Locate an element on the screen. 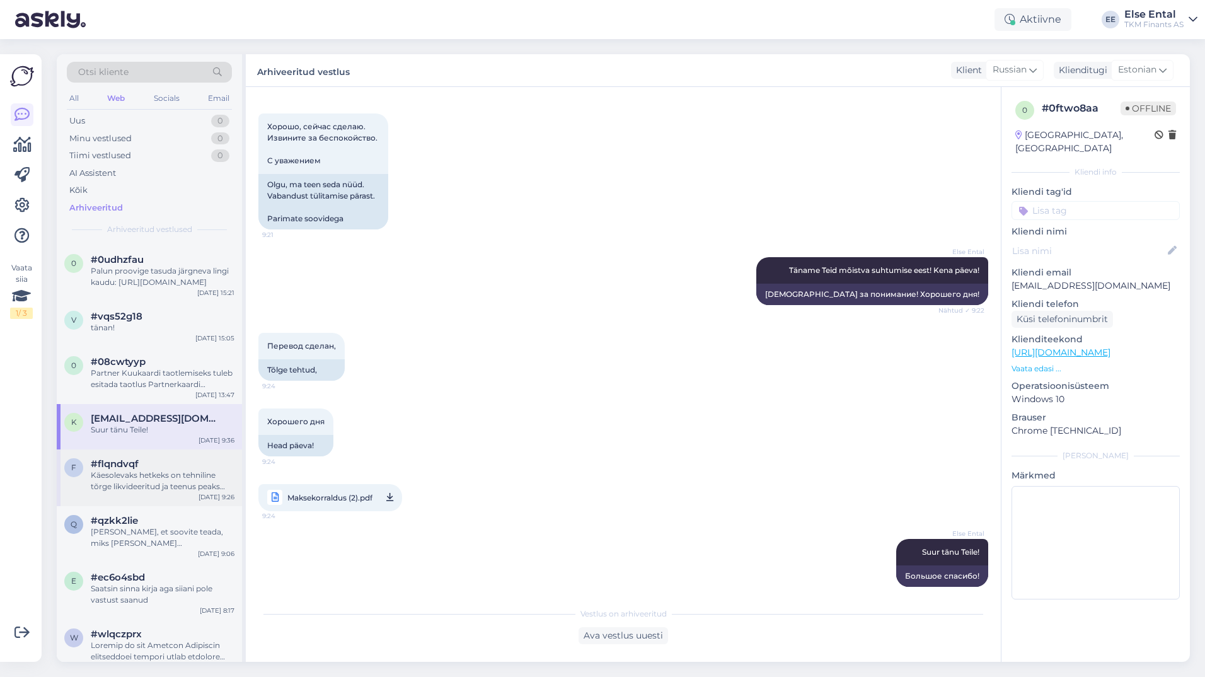  div: Arhiveeritud is located at coordinates (96, 208).